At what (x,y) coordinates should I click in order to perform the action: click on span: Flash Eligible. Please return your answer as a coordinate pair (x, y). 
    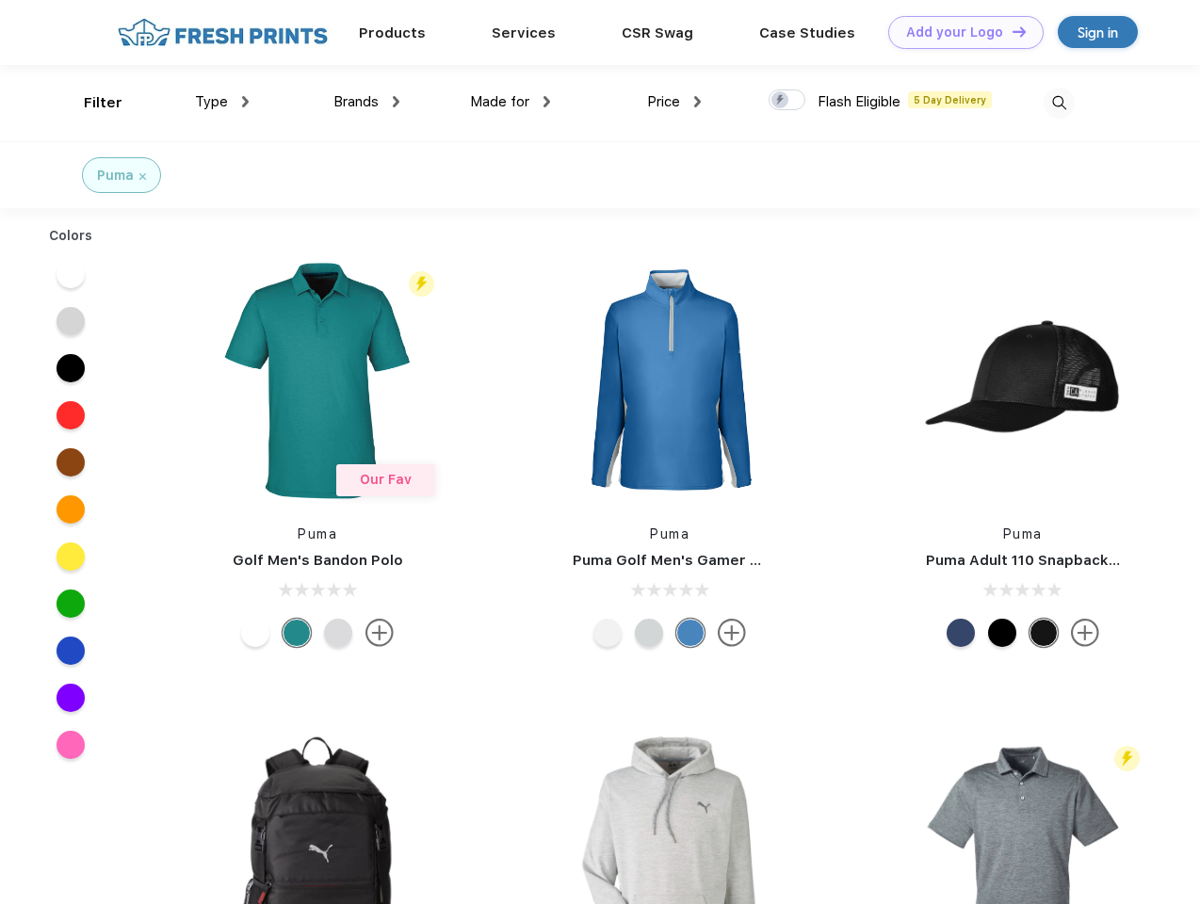
    Looking at the image, I should click on (859, 102).